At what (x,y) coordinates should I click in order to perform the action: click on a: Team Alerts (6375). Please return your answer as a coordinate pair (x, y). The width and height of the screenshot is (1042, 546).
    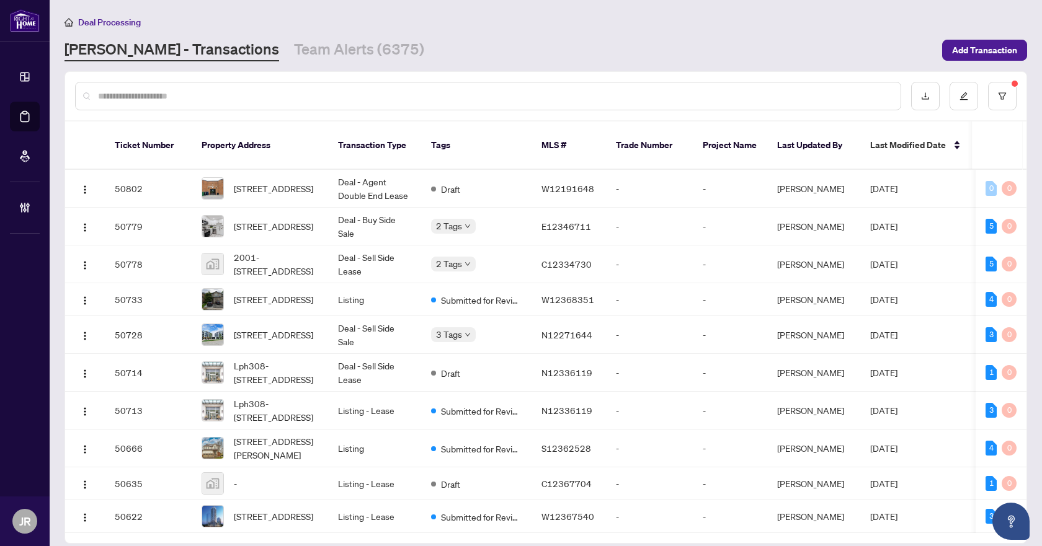
    Looking at the image, I should click on (359, 50).